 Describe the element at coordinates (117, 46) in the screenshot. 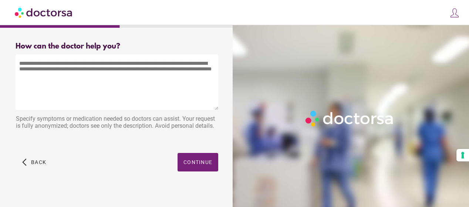

I see `div: How can the doctor help you?` at that location.